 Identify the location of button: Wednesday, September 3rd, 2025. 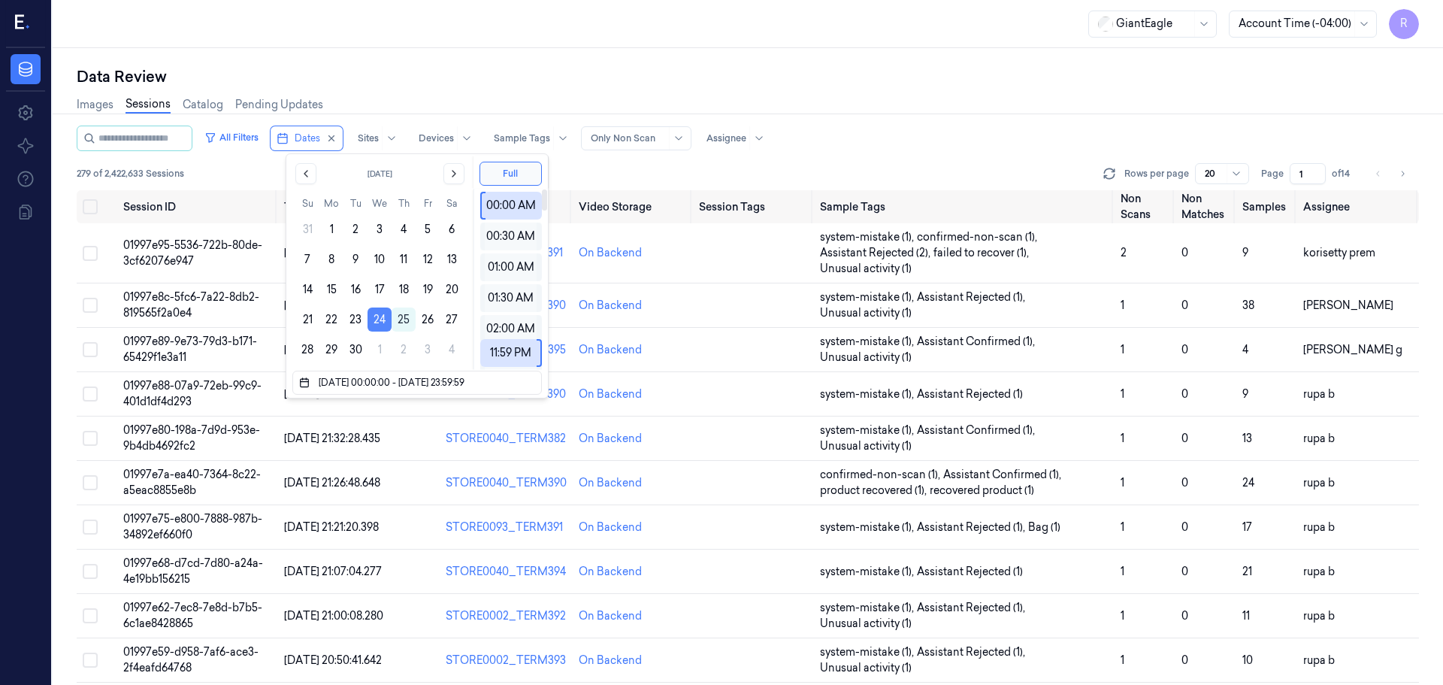
(379, 229).